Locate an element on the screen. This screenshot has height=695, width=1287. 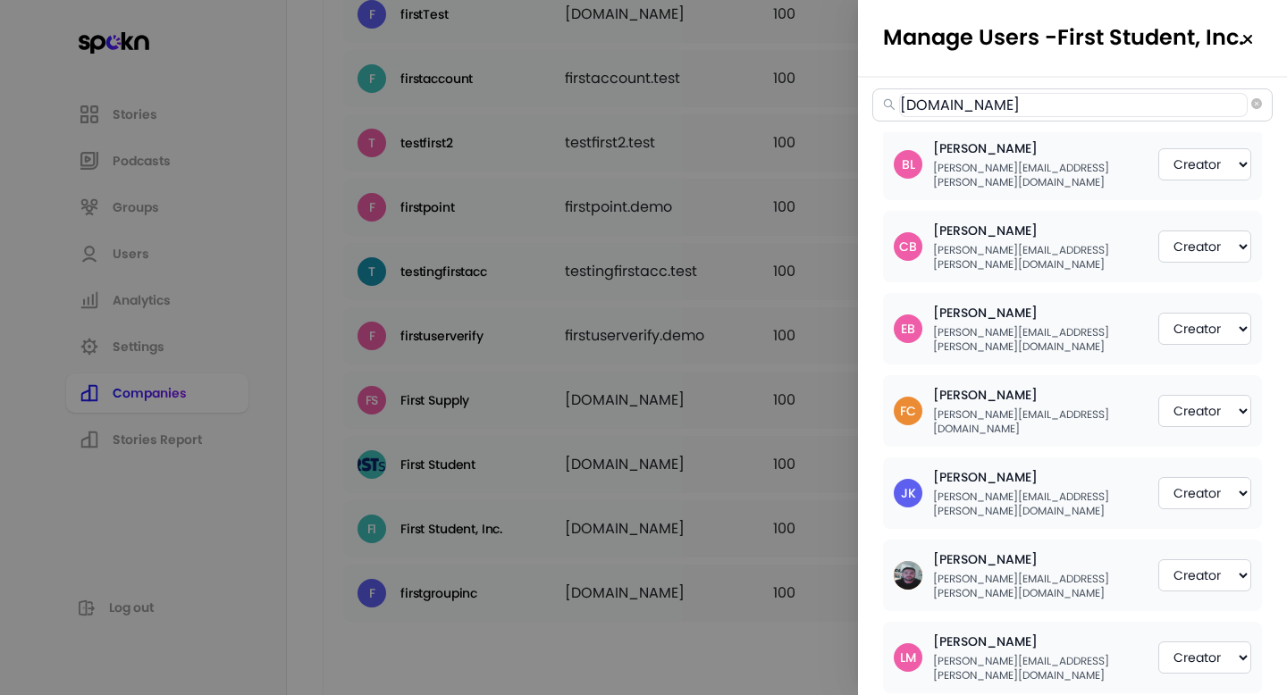
img: close is located at coordinates (1247, 39).